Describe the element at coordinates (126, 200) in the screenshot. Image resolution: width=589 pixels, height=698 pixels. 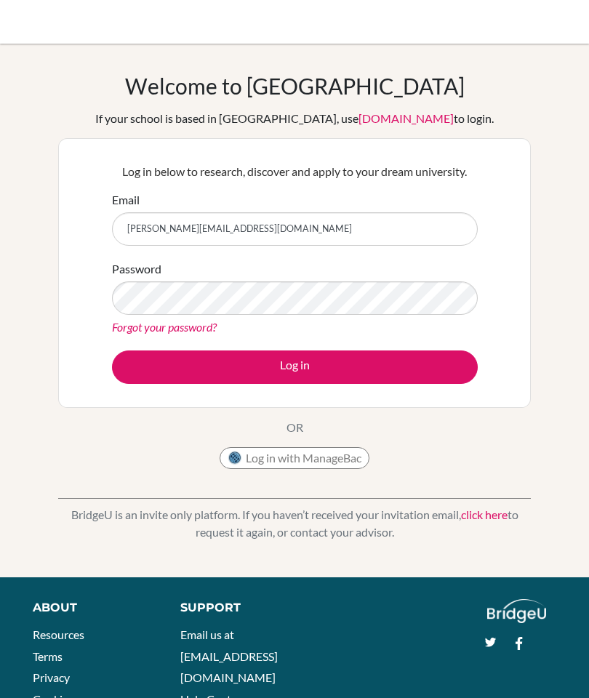
I see `label: Email` at that location.